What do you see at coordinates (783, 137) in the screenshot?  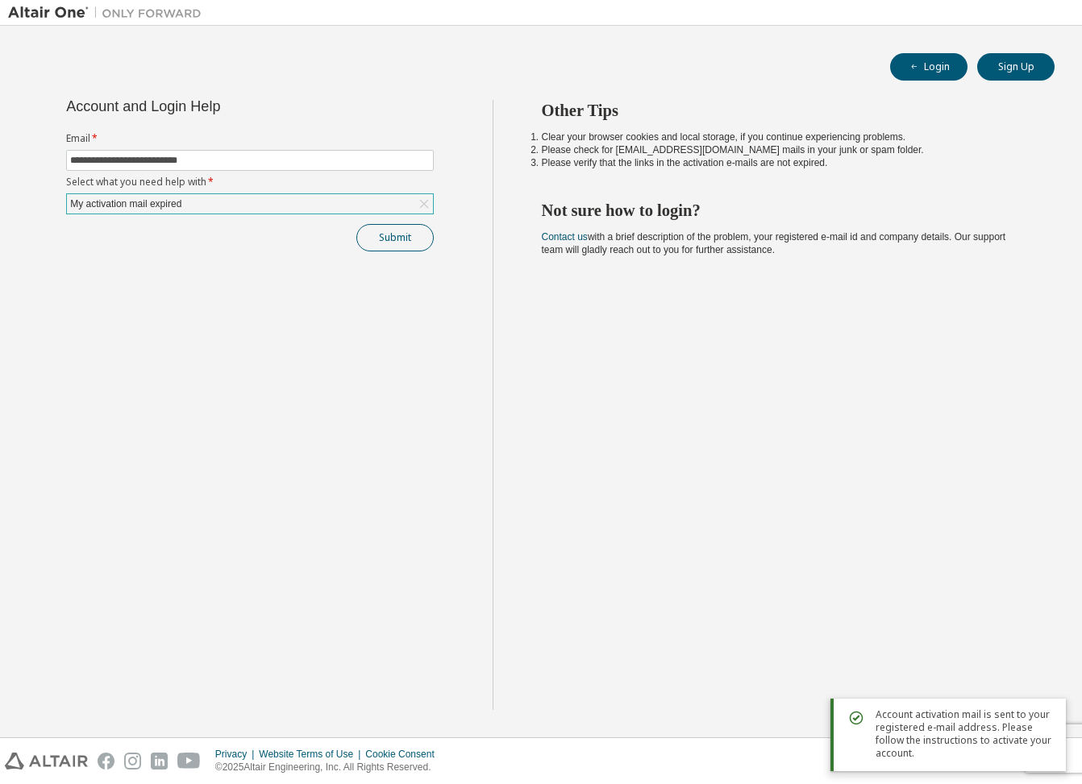 I see `li: Clear your browser cookies and local storage, if you continue experiencing problems.` at bounding box center [783, 137].